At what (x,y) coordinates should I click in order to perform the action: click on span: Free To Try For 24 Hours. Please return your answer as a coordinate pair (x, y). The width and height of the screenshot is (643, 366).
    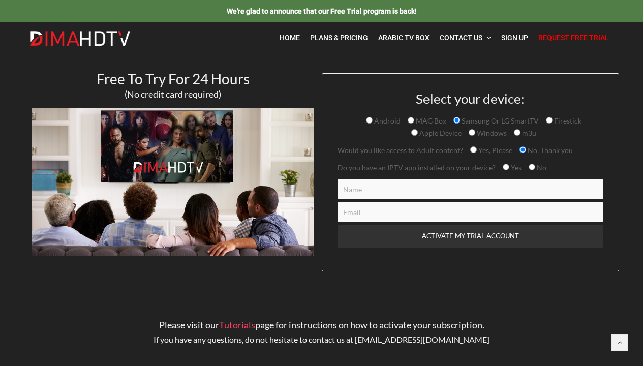
    Looking at the image, I should click on (173, 79).